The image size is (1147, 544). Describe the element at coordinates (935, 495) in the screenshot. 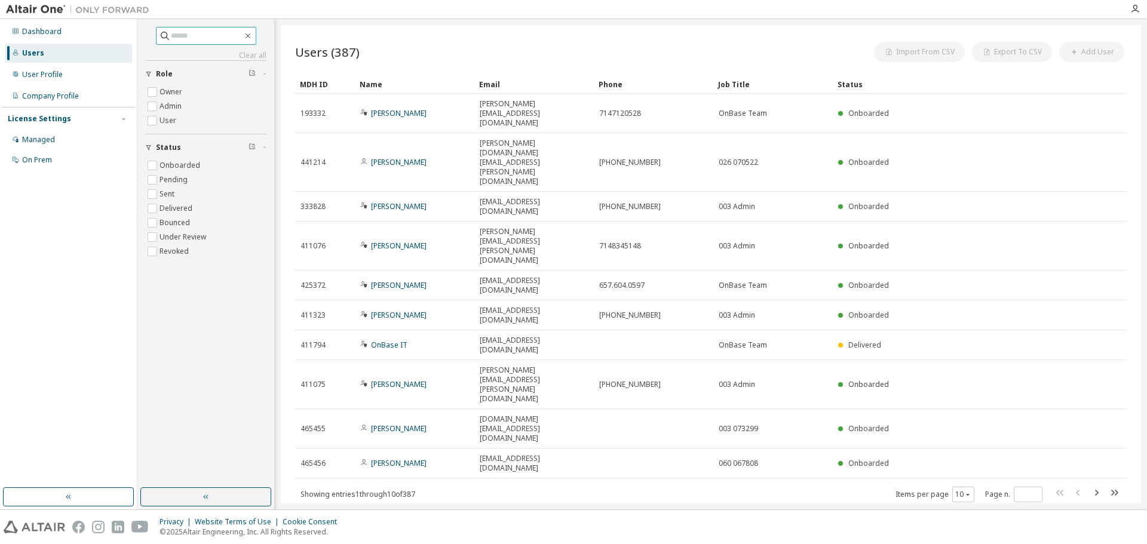

I see `span: Items per page` at that location.